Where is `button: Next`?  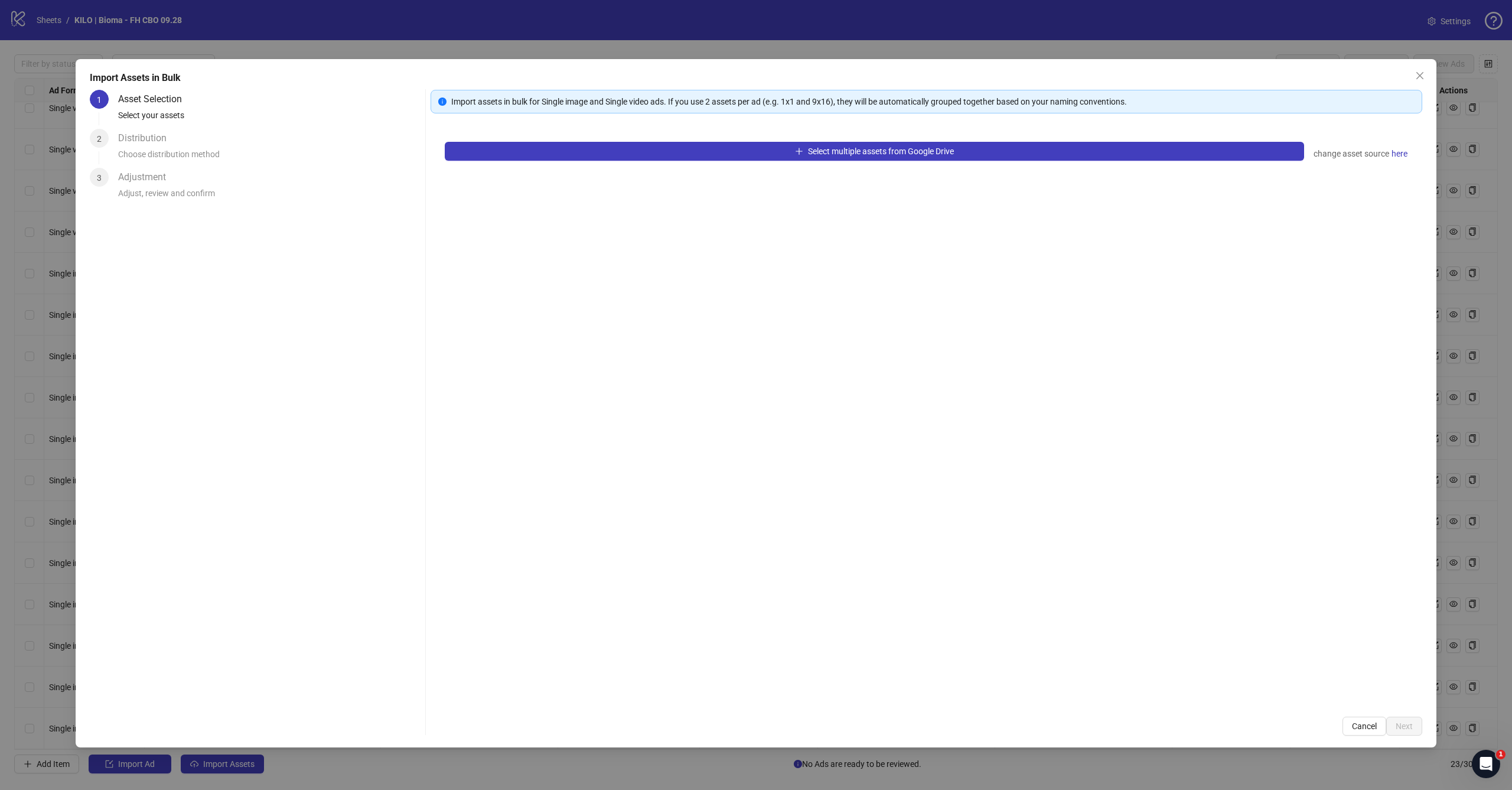
button: Next is located at coordinates (1405, 726).